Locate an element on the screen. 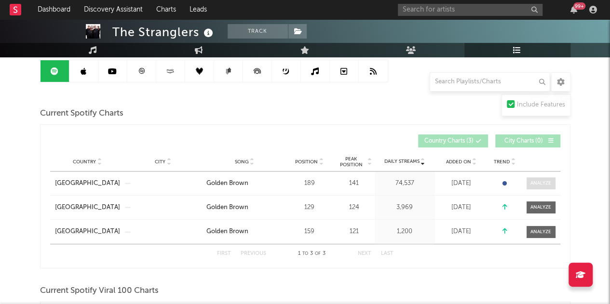 This screenshot has height=304, width=610. span: Song is located at coordinates (242, 162).